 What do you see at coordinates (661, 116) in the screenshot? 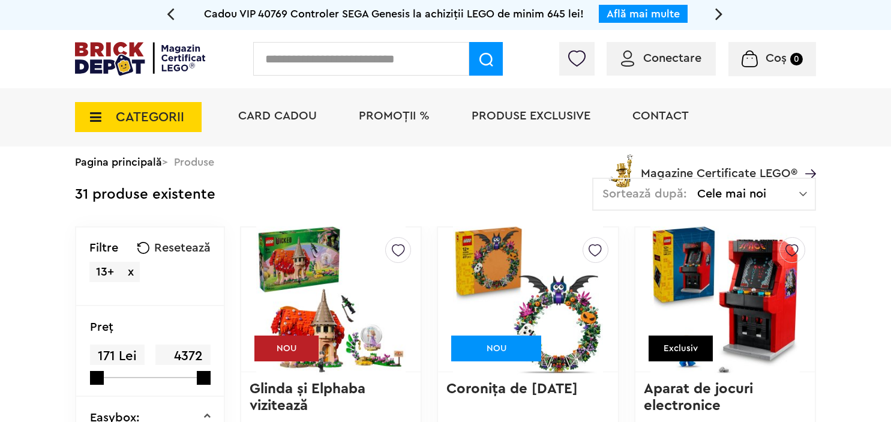
I see `a: Contact` at bounding box center [661, 116].